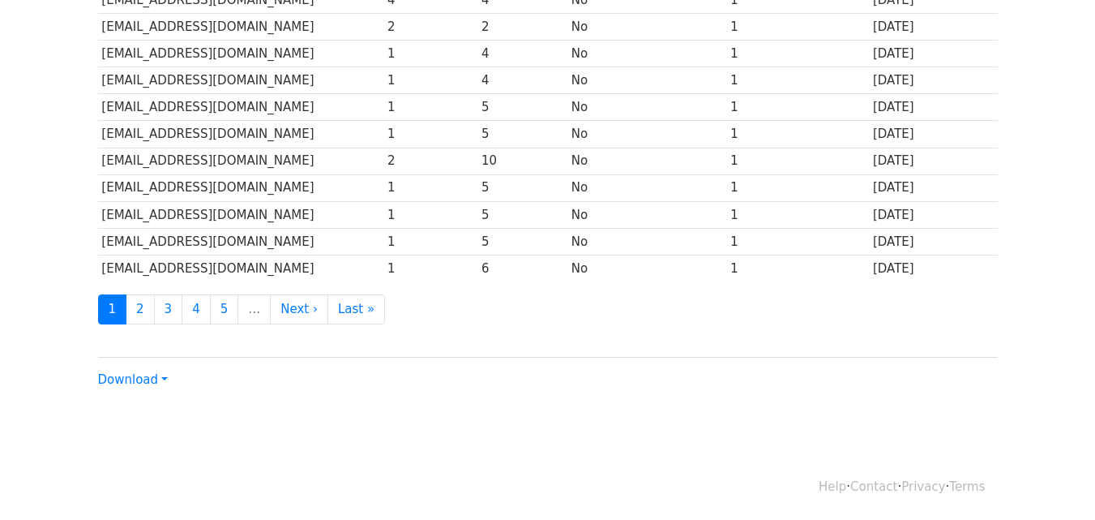 The image size is (1095, 520). Describe the element at coordinates (1055, 481) in the screenshot. I see `div: Chat Widget` at that location.